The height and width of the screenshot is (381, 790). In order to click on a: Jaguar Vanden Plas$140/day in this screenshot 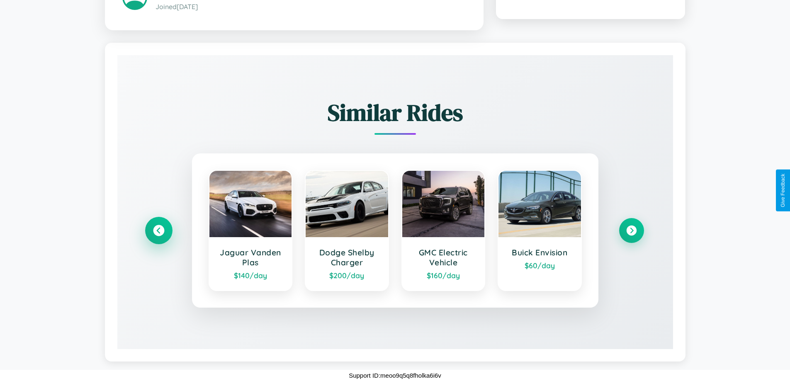, I will do `click(250, 230)`.